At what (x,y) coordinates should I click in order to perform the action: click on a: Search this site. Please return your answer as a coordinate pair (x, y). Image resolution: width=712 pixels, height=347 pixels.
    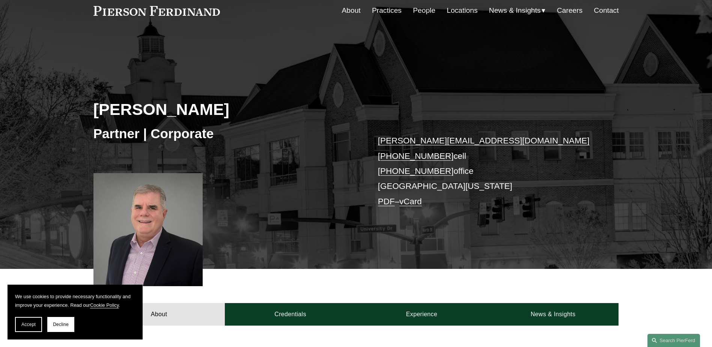
    Looking at the image, I should click on (673, 340).